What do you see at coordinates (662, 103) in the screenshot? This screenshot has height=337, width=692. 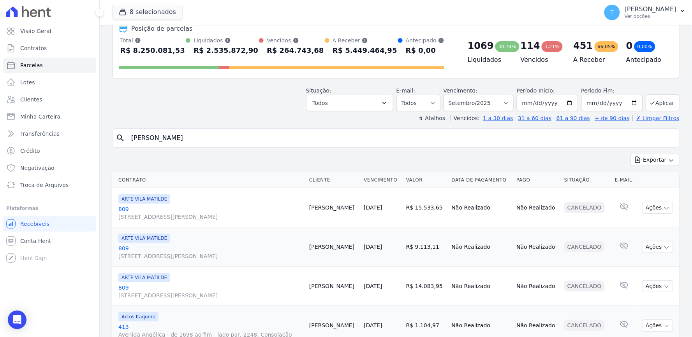 I see `button: Aplicar` at bounding box center [662, 103].